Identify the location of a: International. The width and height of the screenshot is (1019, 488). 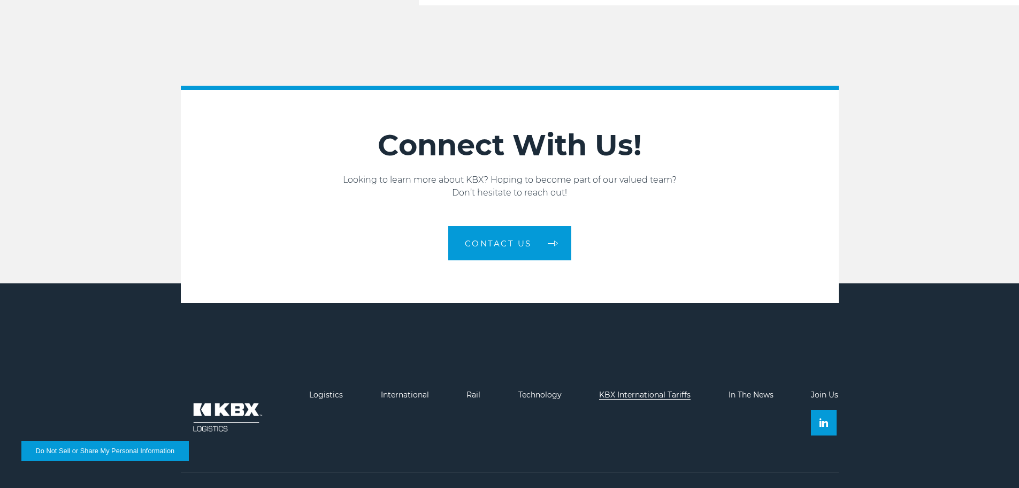
(405, 394).